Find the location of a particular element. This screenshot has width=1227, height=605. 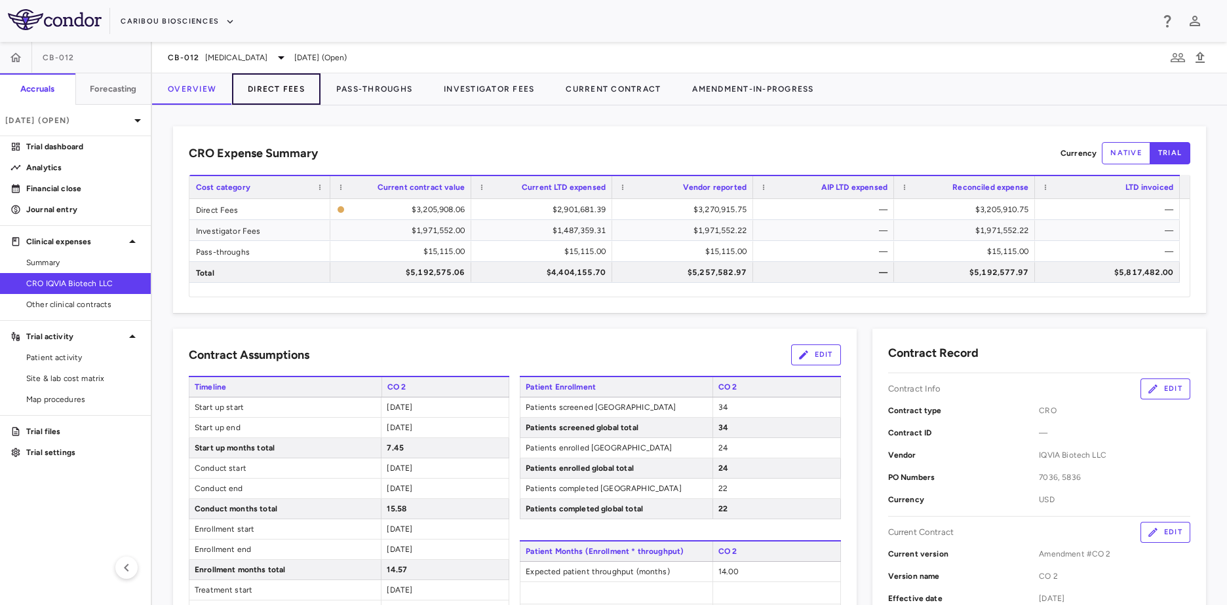

h6: Forecasting is located at coordinates (113, 89).